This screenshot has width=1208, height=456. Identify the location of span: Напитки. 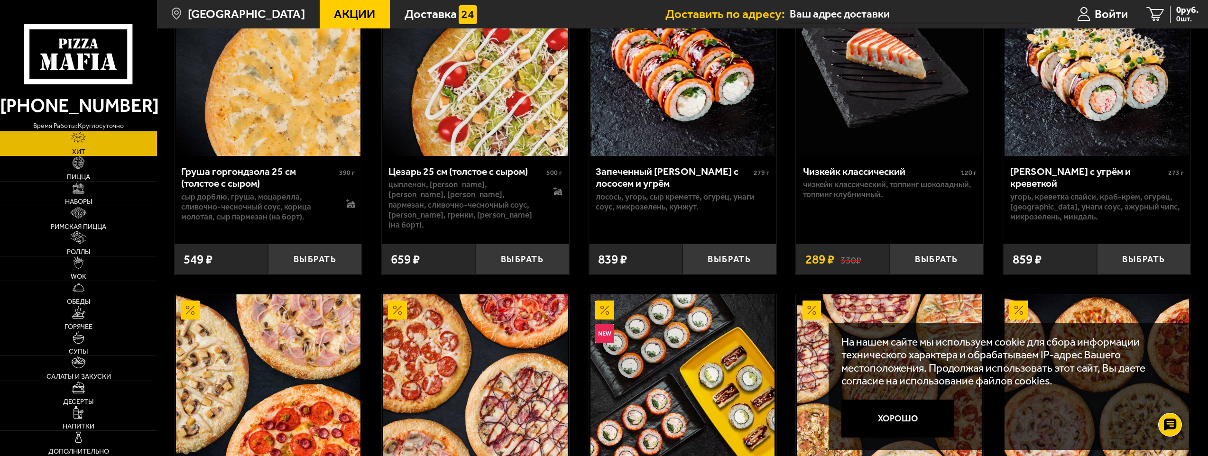
(78, 427).